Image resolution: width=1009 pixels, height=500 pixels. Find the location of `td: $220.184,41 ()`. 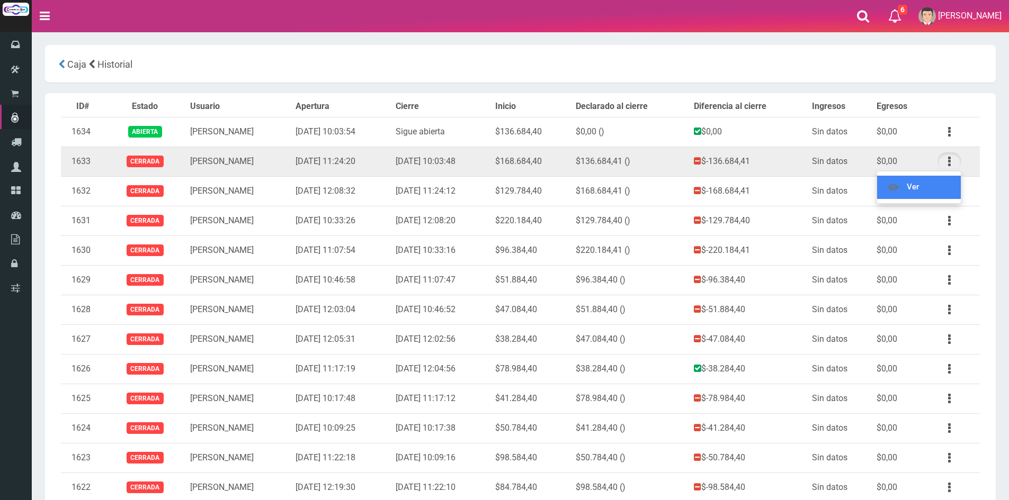

td: $220.184,41 () is located at coordinates (630, 250).